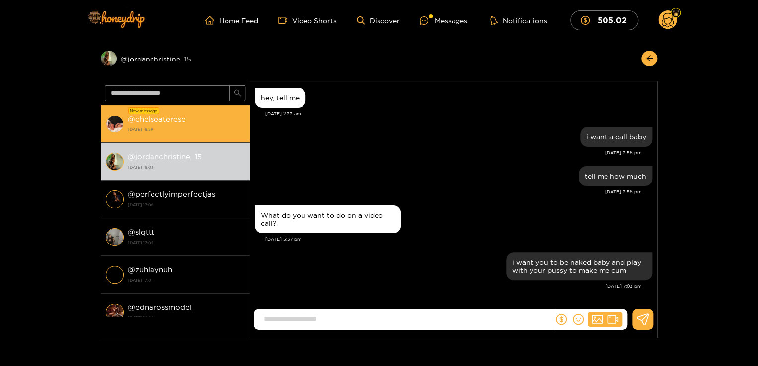  I want to click on button: picturevideo-camera, so click(605, 320).